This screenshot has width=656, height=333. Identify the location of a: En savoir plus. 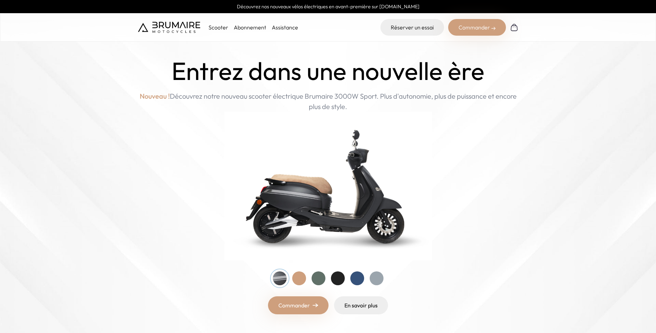
(361, 305).